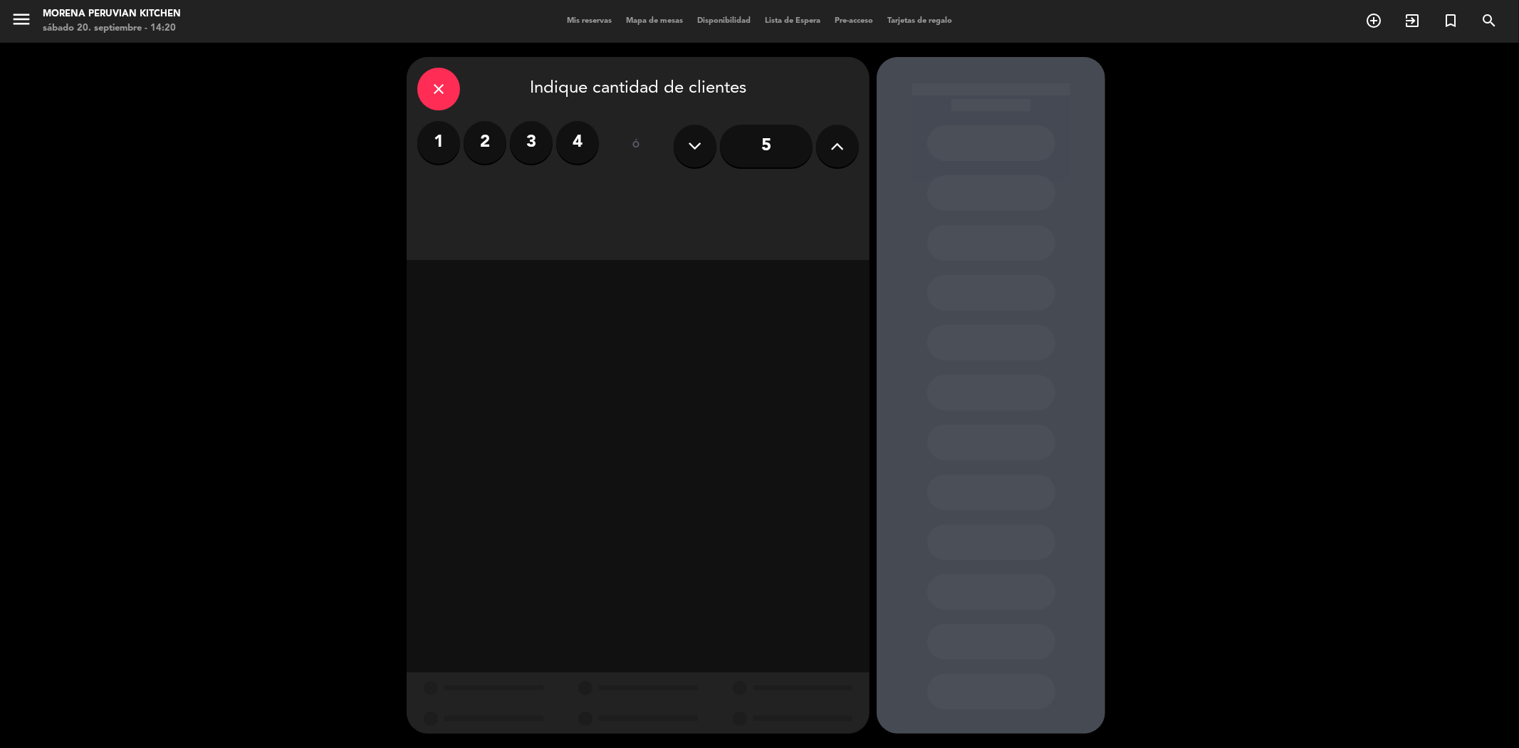 This screenshot has width=1519, height=748. I want to click on i: exit_to_app, so click(1412, 21).